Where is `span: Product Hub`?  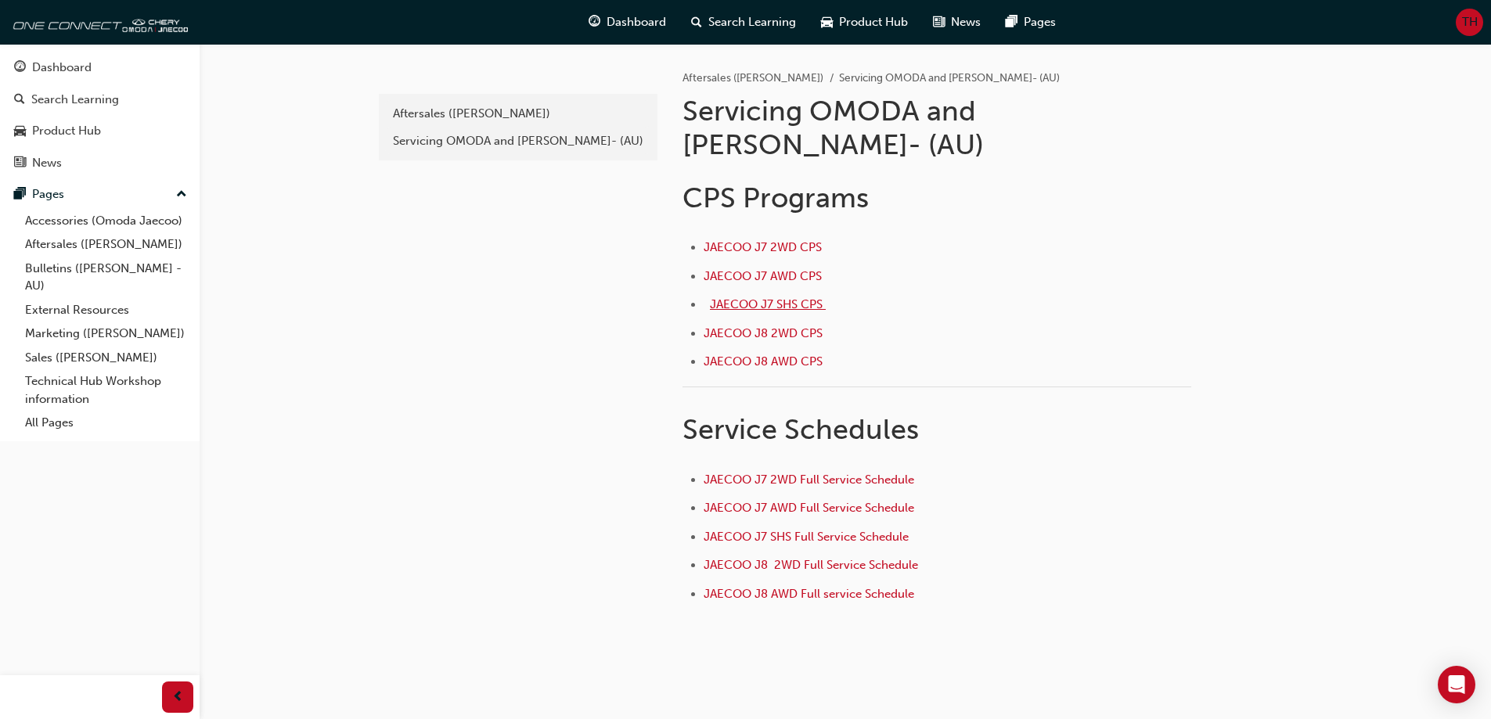
span: Product Hub is located at coordinates (873, 22).